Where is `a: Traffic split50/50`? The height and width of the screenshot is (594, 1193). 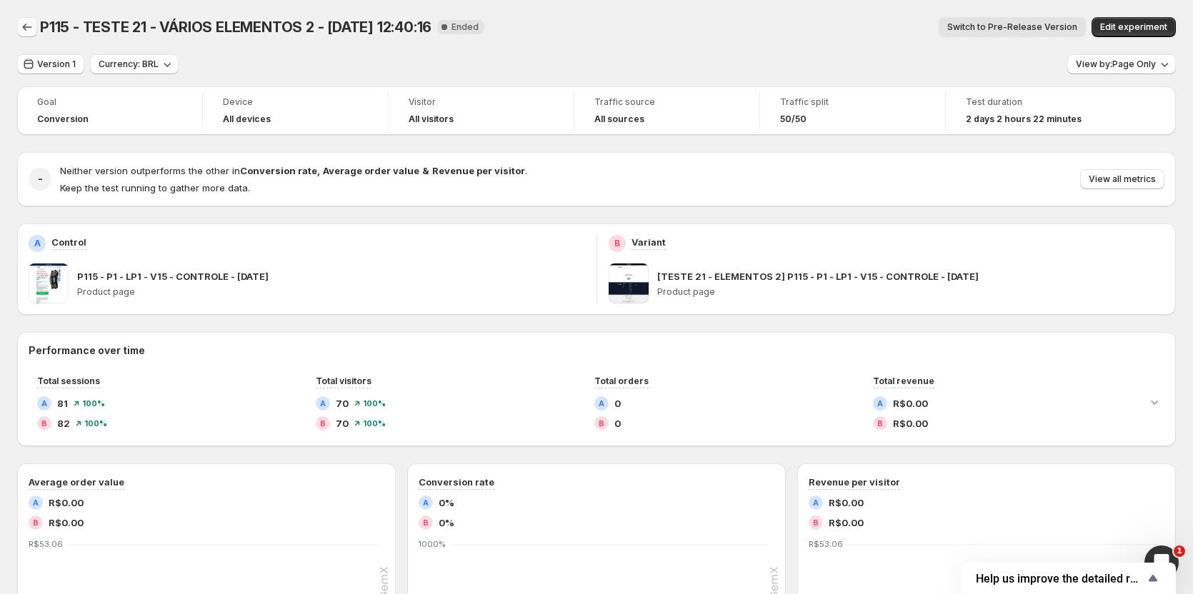 a: Traffic split50/50 is located at coordinates (852, 111).